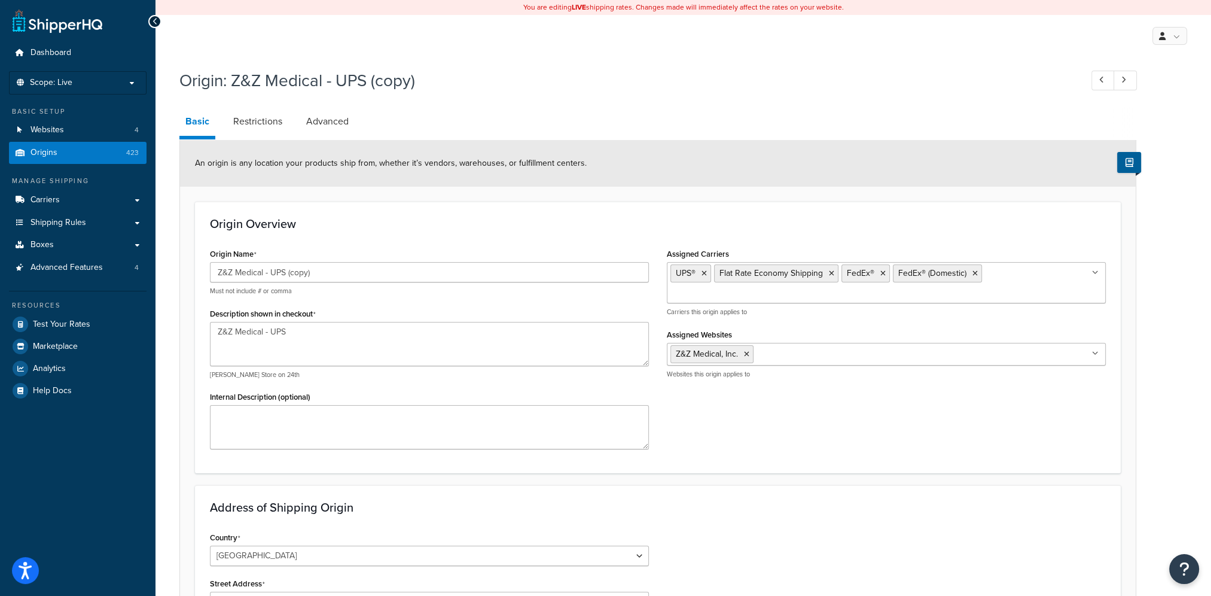 The image size is (1211, 596). What do you see at coordinates (624, 80) in the screenshot?
I see `h1: Origin: Z&Z Medical - UPS (copy)` at bounding box center [624, 80].